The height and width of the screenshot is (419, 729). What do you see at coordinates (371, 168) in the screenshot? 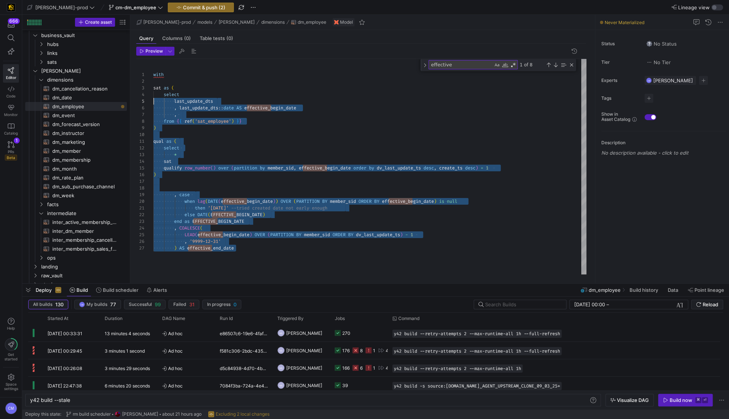
I see `span: by` at bounding box center [371, 168].